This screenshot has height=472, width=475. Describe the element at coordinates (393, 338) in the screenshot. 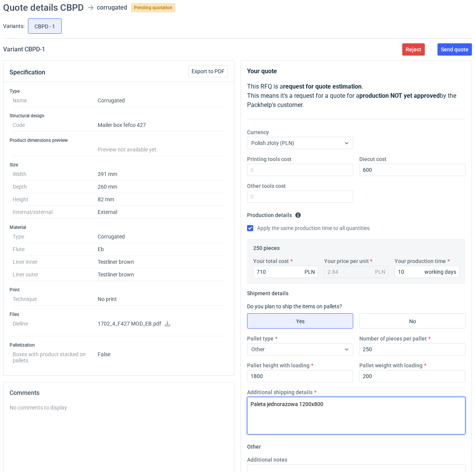

I see `label: Number of pieces per pallet` at that location.